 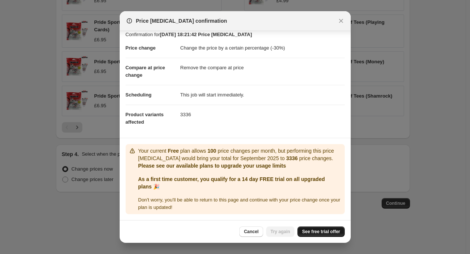 What do you see at coordinates (251, 232) in the screenshot?
I see `button: Cancel` at bounding box center [251, 232].